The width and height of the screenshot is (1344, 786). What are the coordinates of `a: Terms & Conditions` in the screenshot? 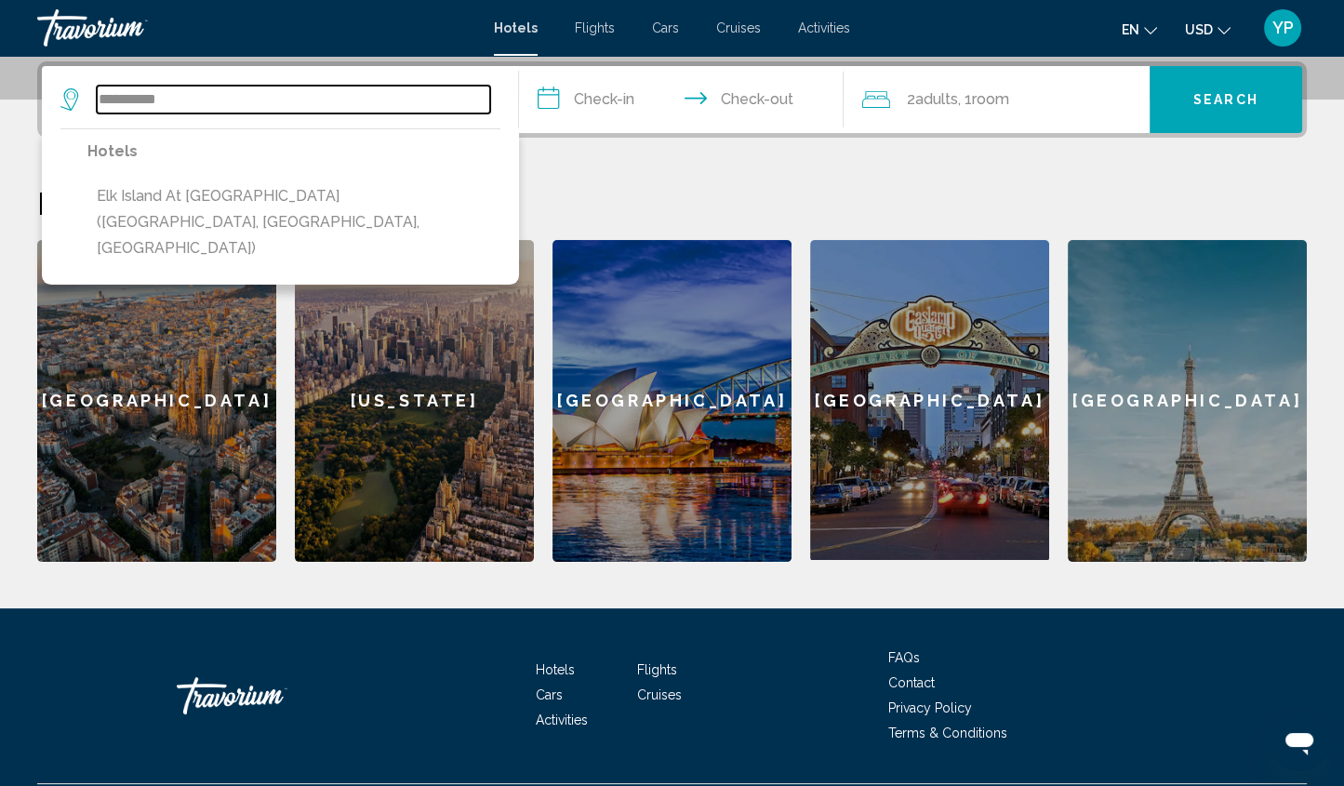 It's located at (947, 733).